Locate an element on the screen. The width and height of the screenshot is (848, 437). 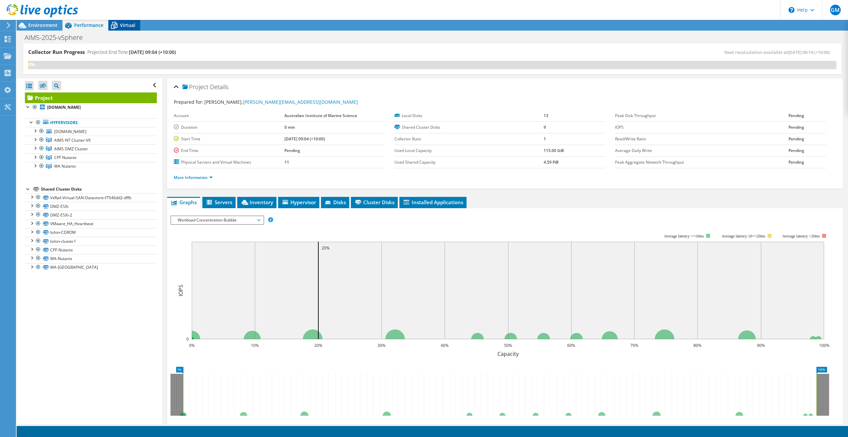
span: Cluster Disks is located at coordinates (374, 202).